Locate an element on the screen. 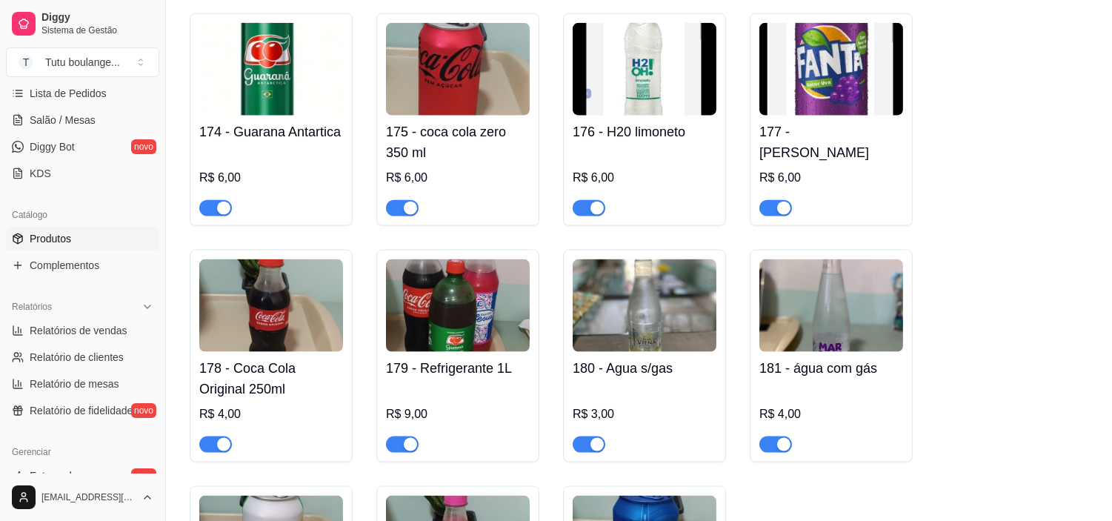 This screenshot has width=1112, height=521. a: KDS is located at coordinates (82, 173).